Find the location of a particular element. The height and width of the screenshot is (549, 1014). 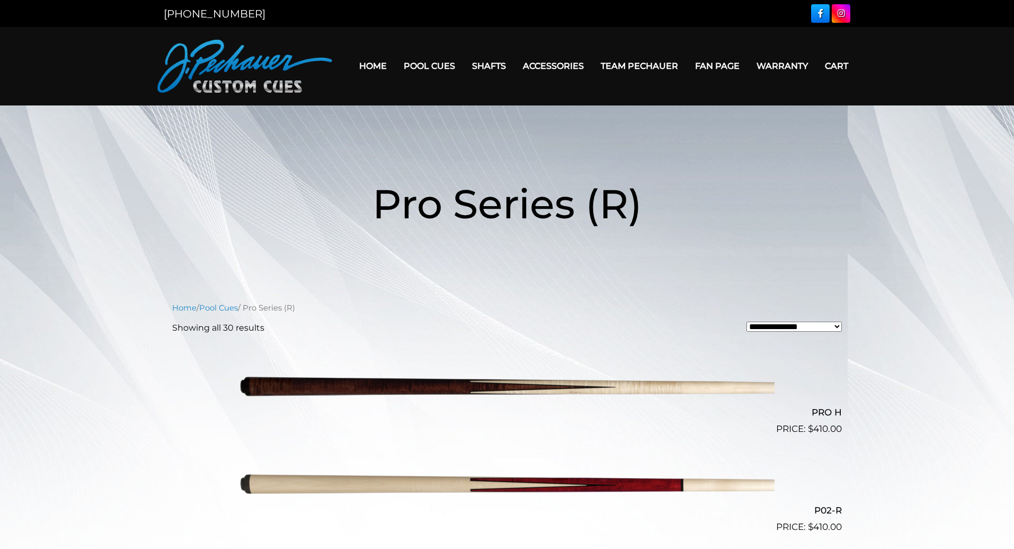

select: Shop order is located at coordinates (794, 326).